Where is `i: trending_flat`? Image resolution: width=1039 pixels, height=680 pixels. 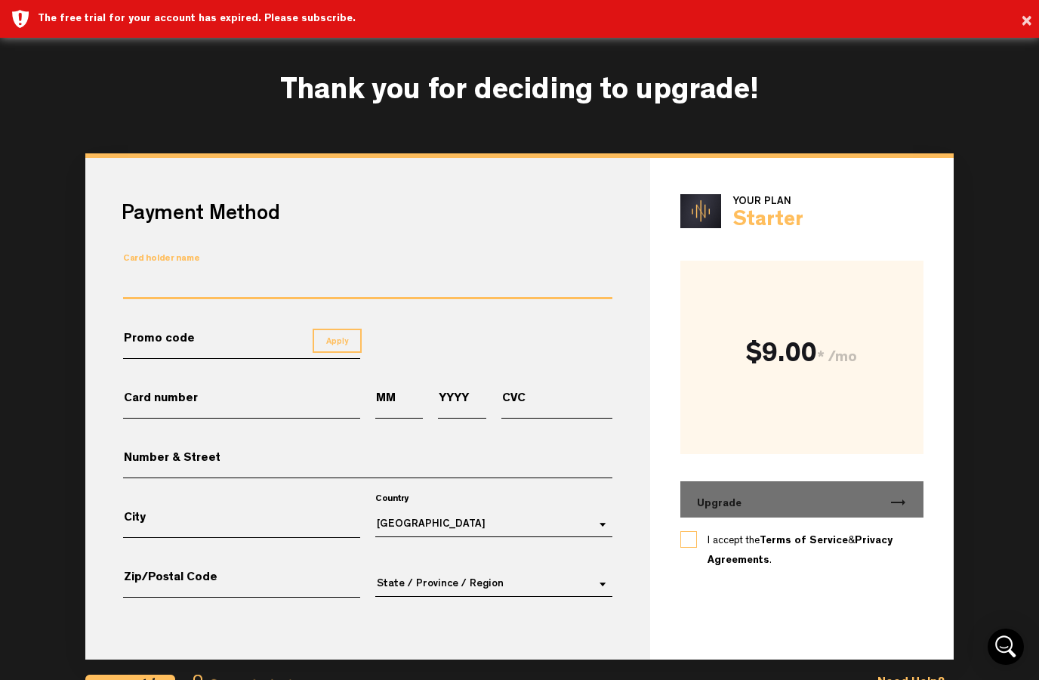
i: trending_flat is located at coordinates (898, 502).